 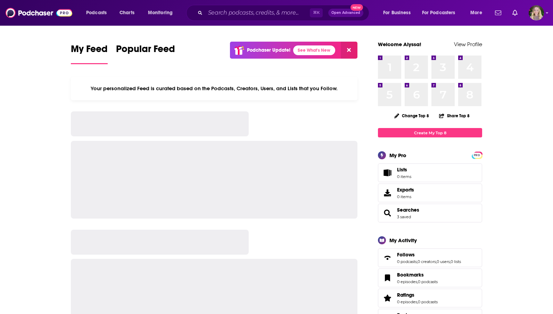 What do you see at coordinates (404, 217) in the screenshot?
I see `a: 3 saved` at bounding box center [404, 217].